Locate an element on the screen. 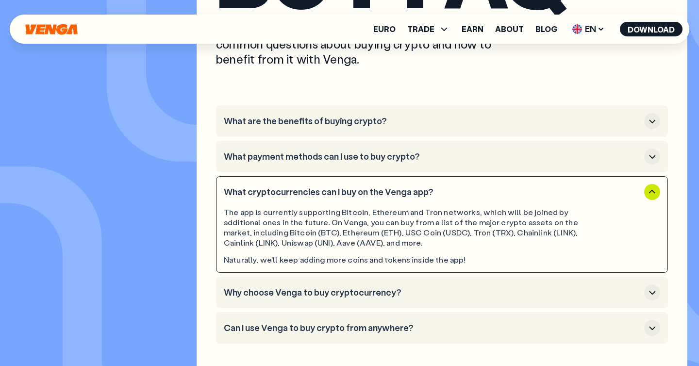  a: Download is located at coordinates (651, 29).